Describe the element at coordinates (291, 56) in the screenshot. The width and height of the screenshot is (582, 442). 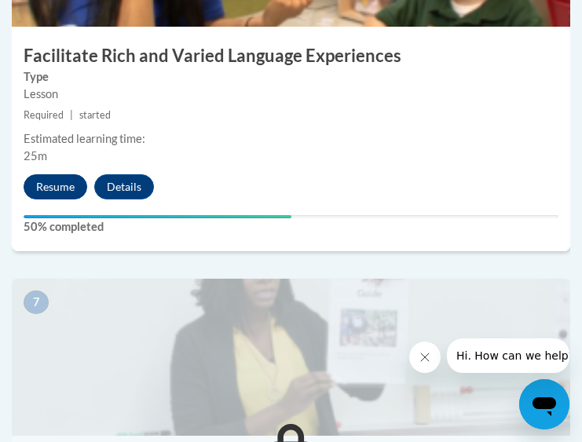
I see `h3: Facilitate Rich and Varied Language Experiences` at that location.